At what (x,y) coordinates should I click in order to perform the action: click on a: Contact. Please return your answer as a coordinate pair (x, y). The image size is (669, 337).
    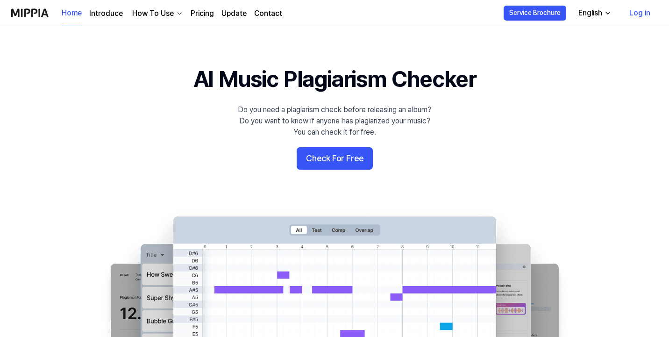
    Looking at the image, I should click on (268, 14).